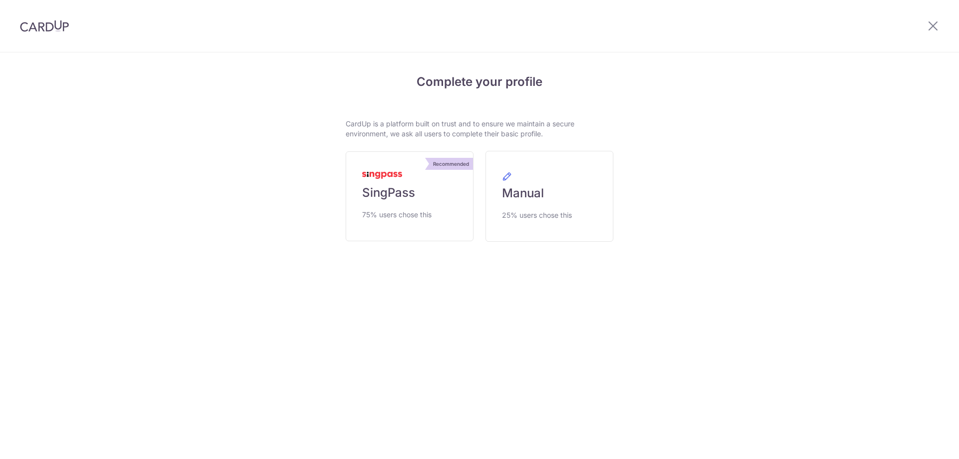  I want to click on span: 75% users chose this, so click(397, 215).